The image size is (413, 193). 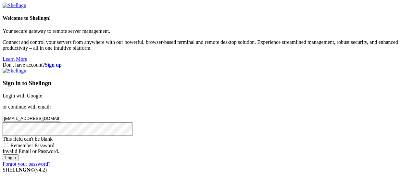 What do you see at coordinates (53, 65) in the screenshot?
I see `strong: Sign up` at bounding box center [53, 65].